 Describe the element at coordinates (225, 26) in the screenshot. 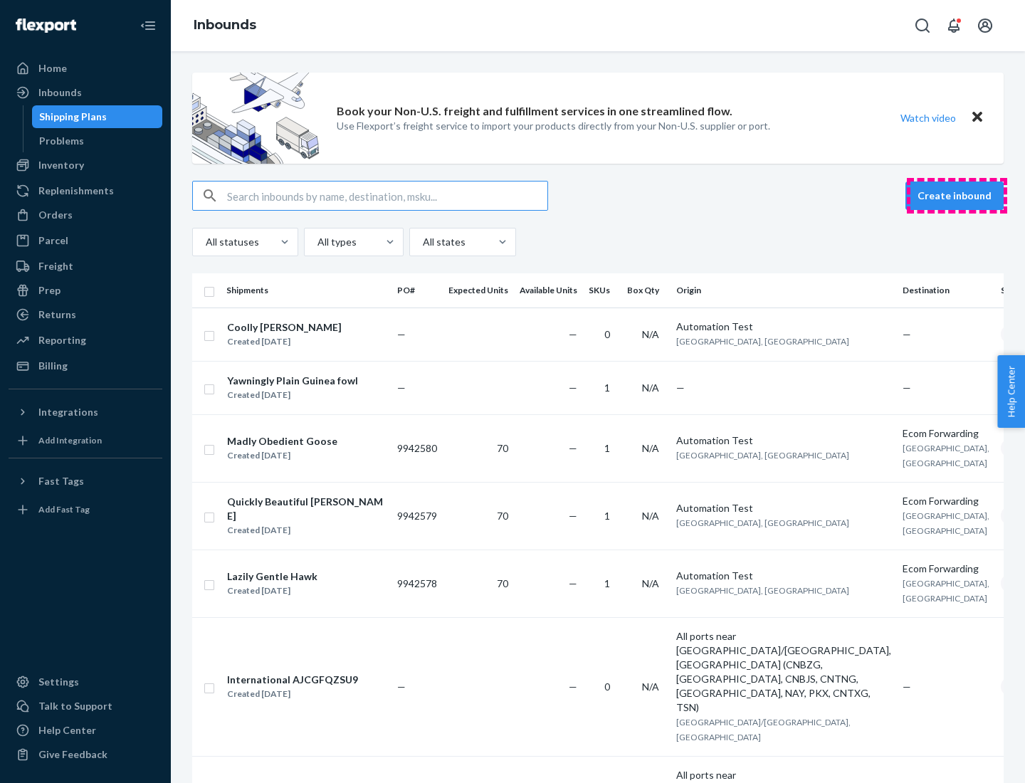

I see `ol: breadcrumbs` at that location.